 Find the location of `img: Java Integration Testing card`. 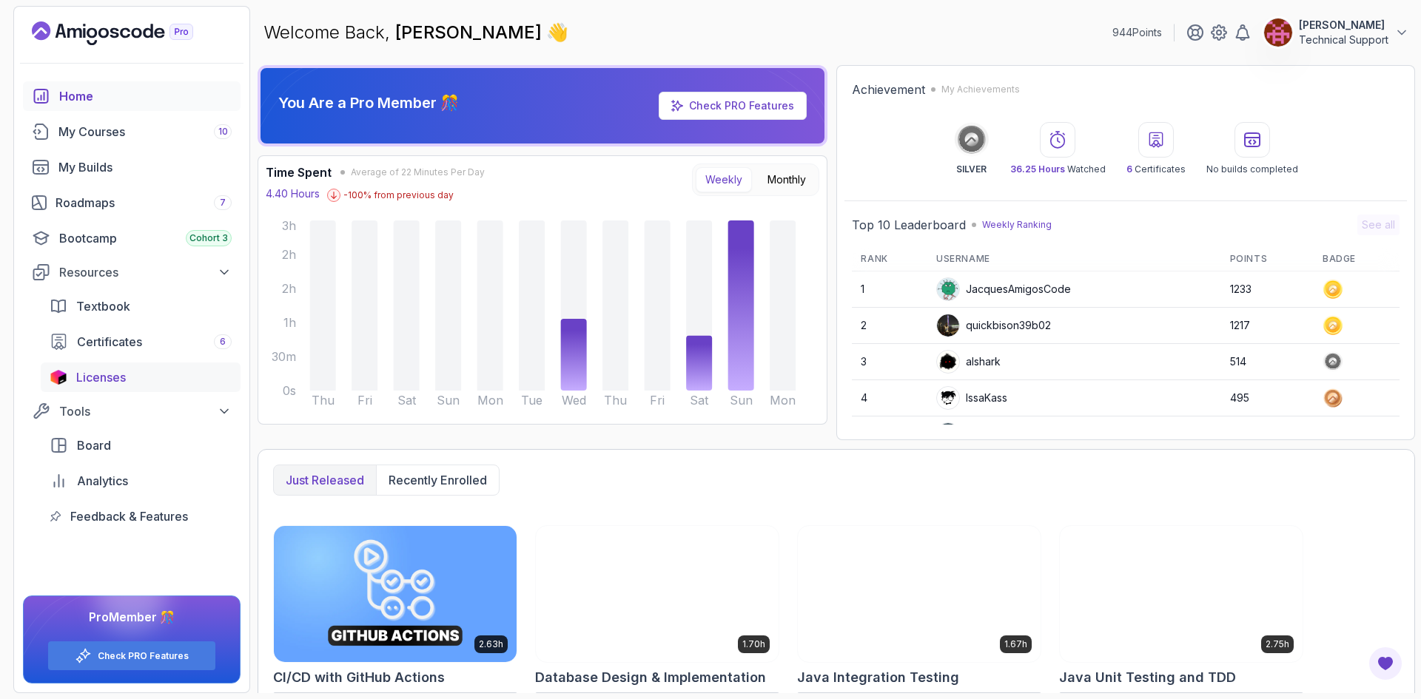

img: Java Integration Testing card is located at coordinates (919, 594).